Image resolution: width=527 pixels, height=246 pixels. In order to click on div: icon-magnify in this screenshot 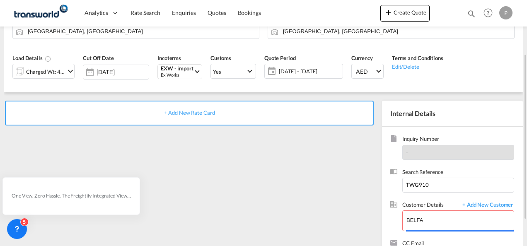, I will do `click(471, 15)`.